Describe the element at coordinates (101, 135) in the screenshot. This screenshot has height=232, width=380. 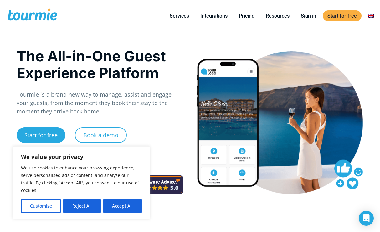
I see `a: Book a demo` at that location.